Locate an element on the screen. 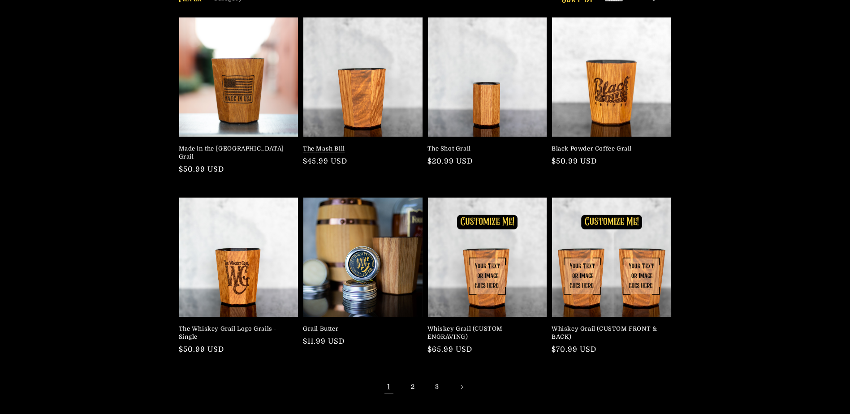  a: Whiskey Grail (CUSTOM FRONT & BACK) is located at coordinates (609, 333).